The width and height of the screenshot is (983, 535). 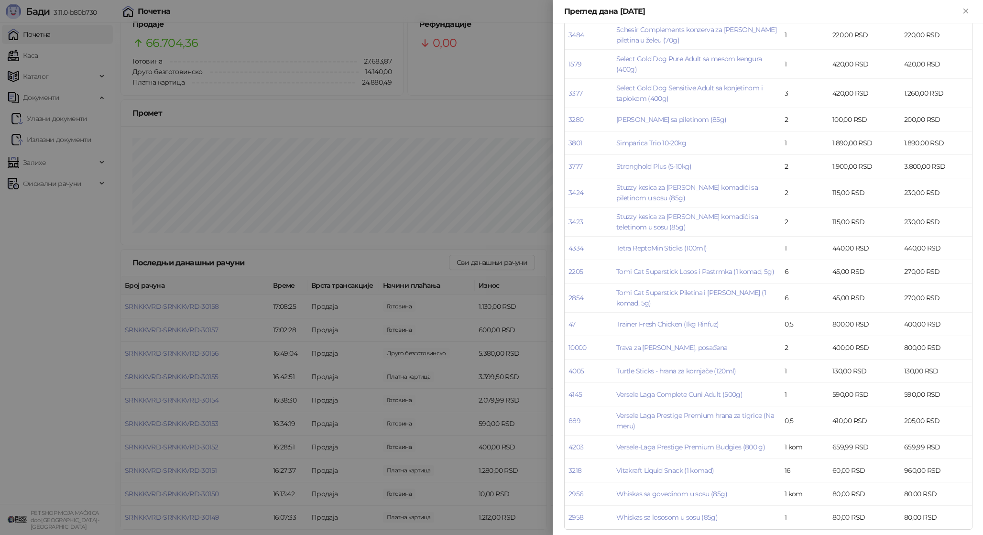 What do you see at coordinates (654, 166) in the screenshot?
I see `a: Stronghold Plus (5-10kg)` at bounding box center [654, 166].